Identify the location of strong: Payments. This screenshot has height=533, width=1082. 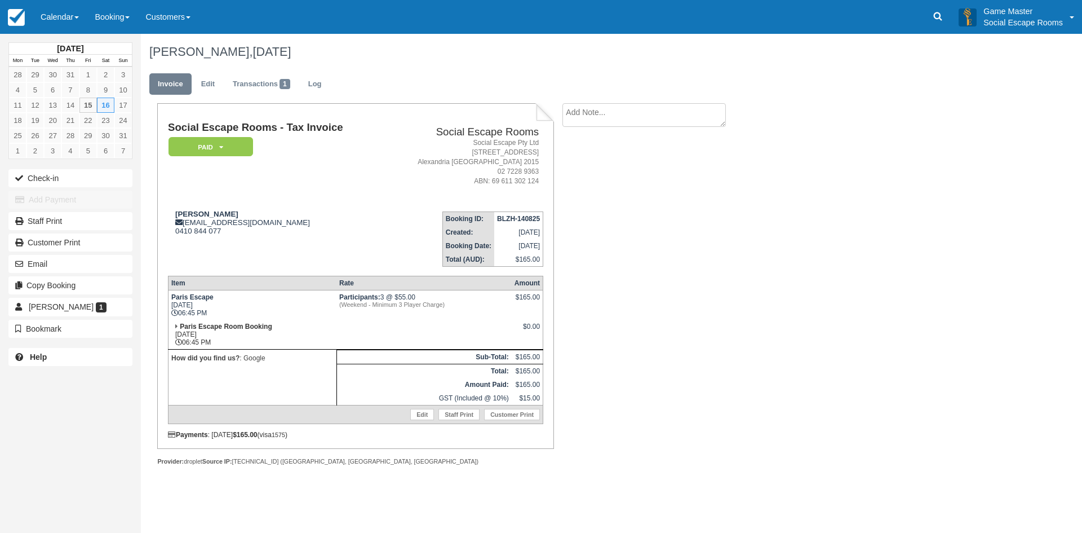
(188, 434).